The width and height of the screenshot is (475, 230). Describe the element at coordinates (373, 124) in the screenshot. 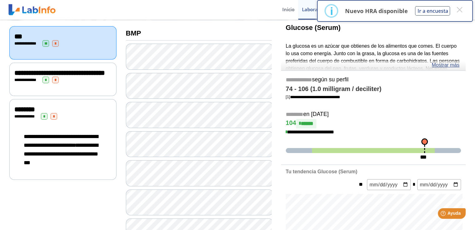

I see `h4: 104` at that location.